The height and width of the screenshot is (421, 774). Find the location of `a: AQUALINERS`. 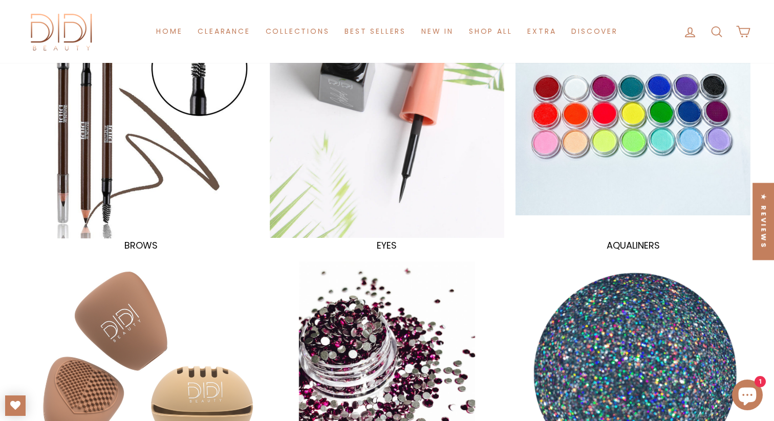

a: AQUALINERS is located at coordinates (633, 127).